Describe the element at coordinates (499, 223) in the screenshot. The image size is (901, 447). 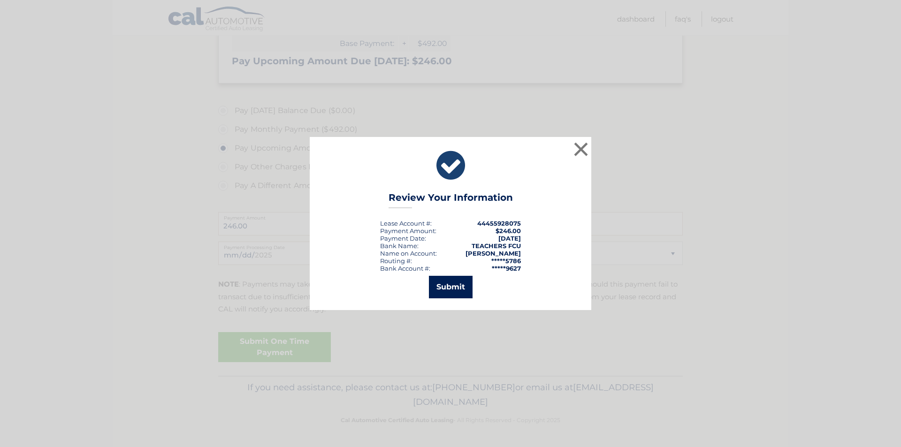
I see `strong: 44455928075` at that location.